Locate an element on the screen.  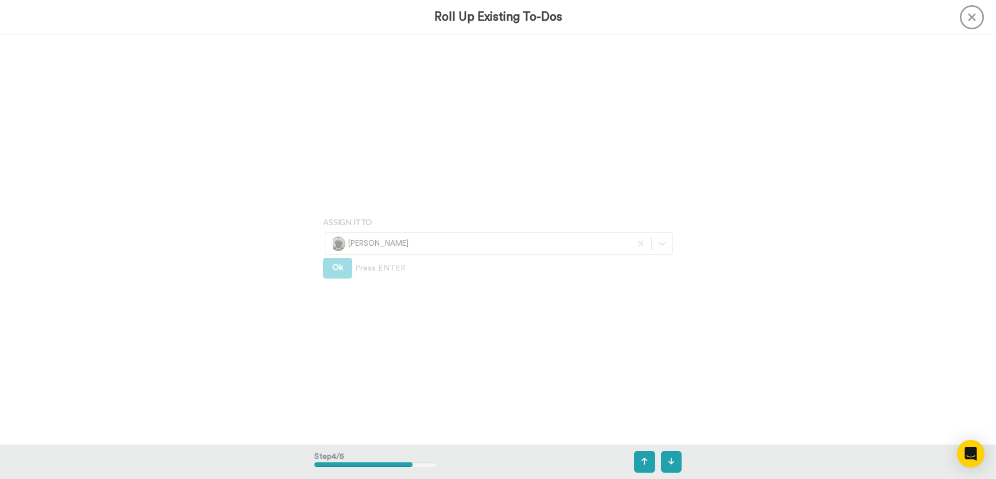
h4: Assign It To is located at coordinates (498, 222).